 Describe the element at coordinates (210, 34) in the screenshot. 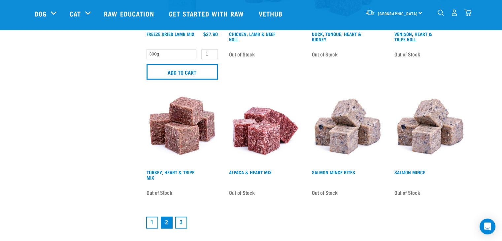

I see `div: $27.90` at that location.